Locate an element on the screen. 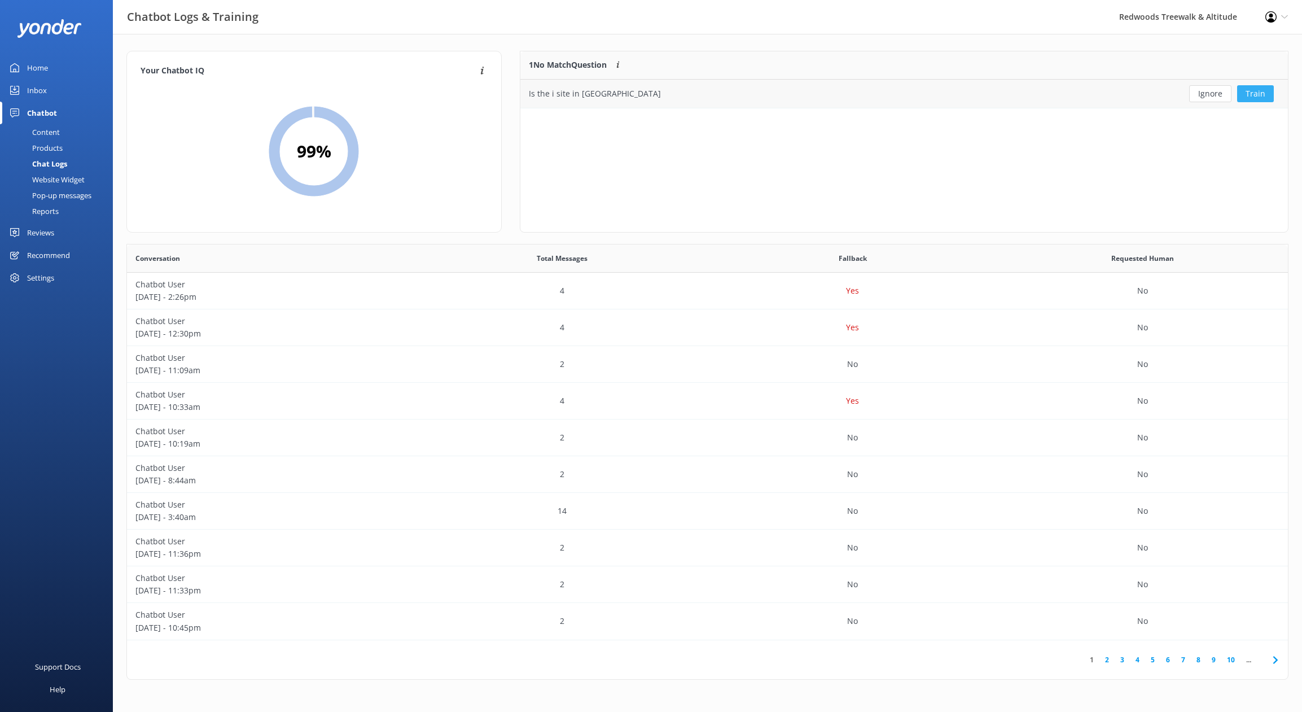 The image size is (1302, 712). div: Reports is located at coordinates (33, 211).